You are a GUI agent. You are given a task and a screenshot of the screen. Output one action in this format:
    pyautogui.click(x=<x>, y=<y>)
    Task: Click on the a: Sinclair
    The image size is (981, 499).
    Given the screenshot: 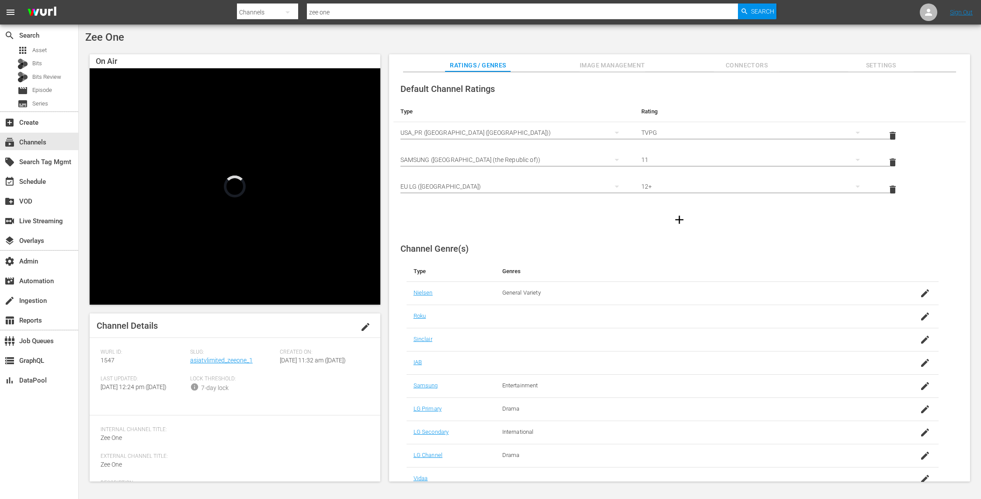 What is the action you would take?
    pyautogui.click(x=423, y=339)
    